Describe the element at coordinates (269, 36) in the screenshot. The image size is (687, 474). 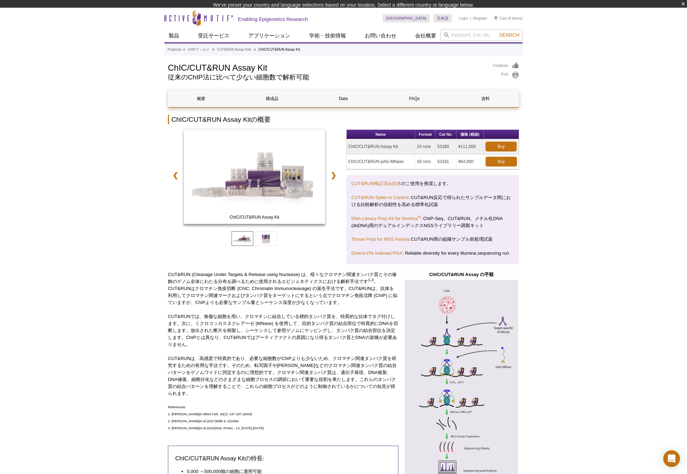
I see `a: アプリケーション` at that location.